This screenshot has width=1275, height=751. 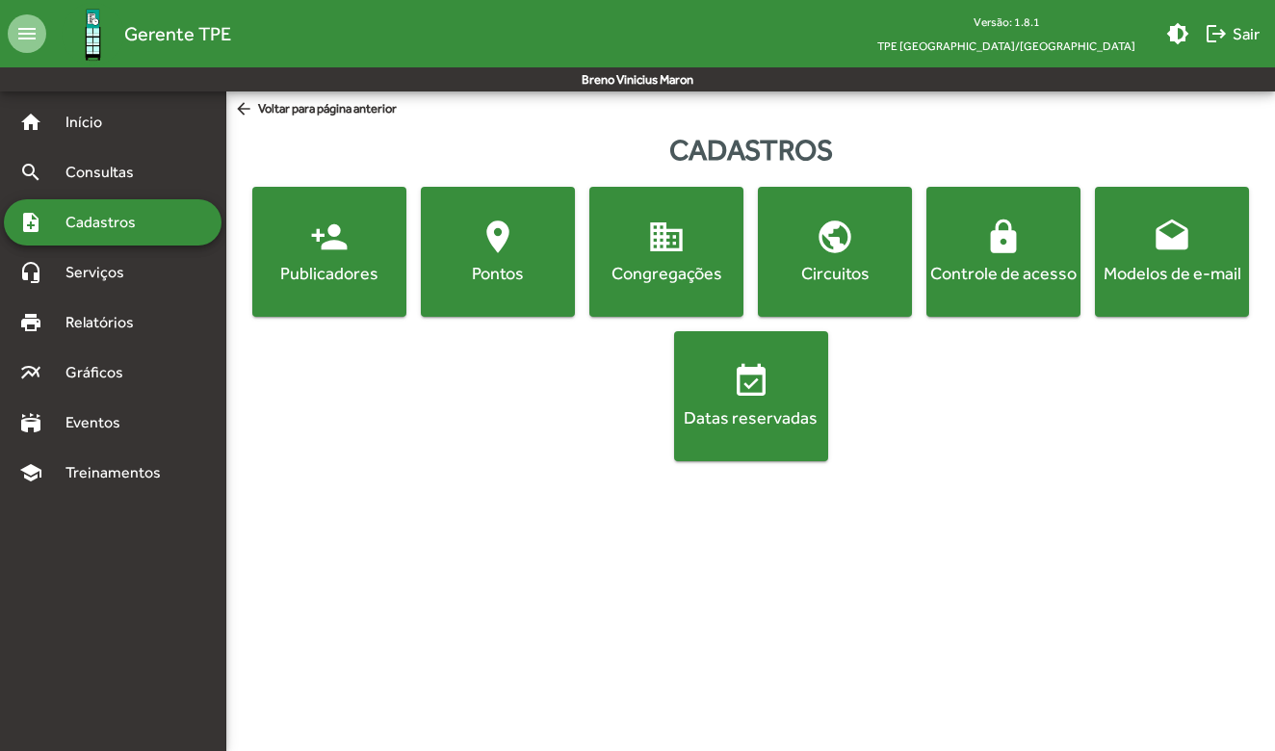 What do you see at coordinates (329, 273) in the screenshot?
I see `div: Publicadores` at bounding box center [329, 273].